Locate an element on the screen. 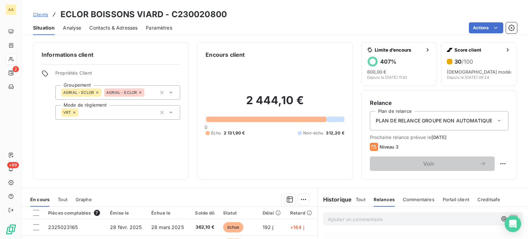 The width and height of the screenshot is (528, 239). span: Limite d’encours is located at coordinates (398, 50).